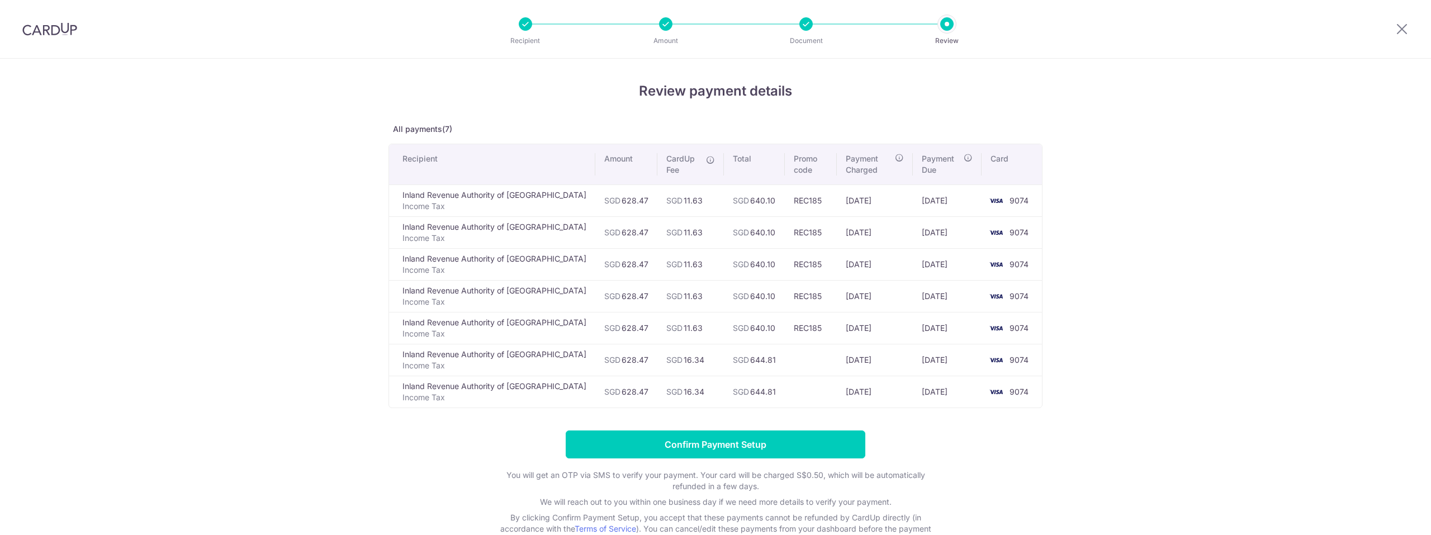 This screenshot has height=535, width=1431. Describe the element at coordinates (1012, 164) in the screenshot. I see `th: Card` at that location.